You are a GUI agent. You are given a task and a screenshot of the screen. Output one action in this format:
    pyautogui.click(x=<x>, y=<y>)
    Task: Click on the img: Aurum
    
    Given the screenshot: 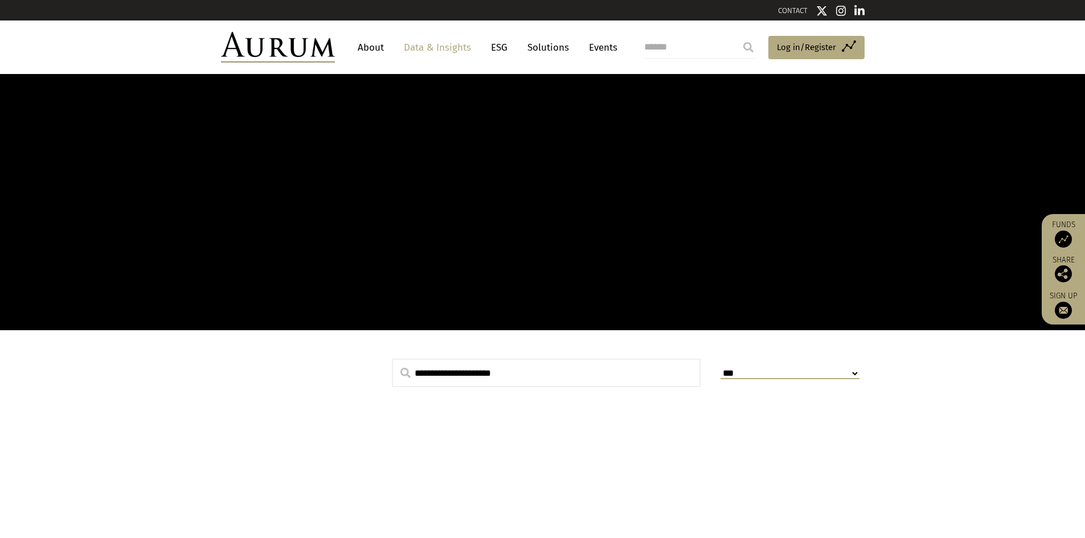 What is the action you would take?
    pyautogui.click(x=278, y=47)
    